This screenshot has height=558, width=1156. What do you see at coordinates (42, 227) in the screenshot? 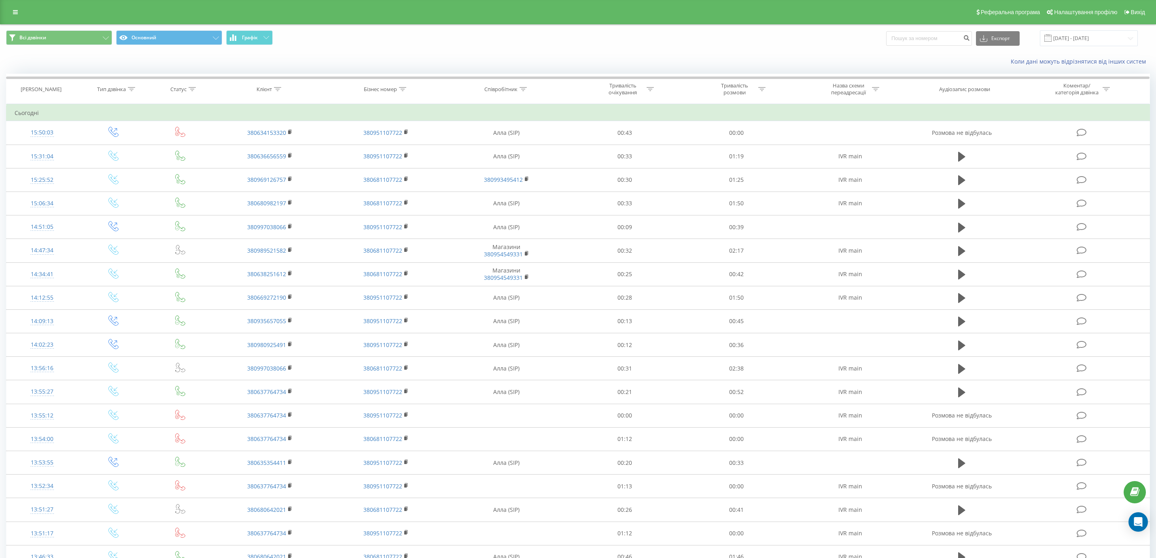
I see `div: 14:51:05` at bounding box center [42, 227].